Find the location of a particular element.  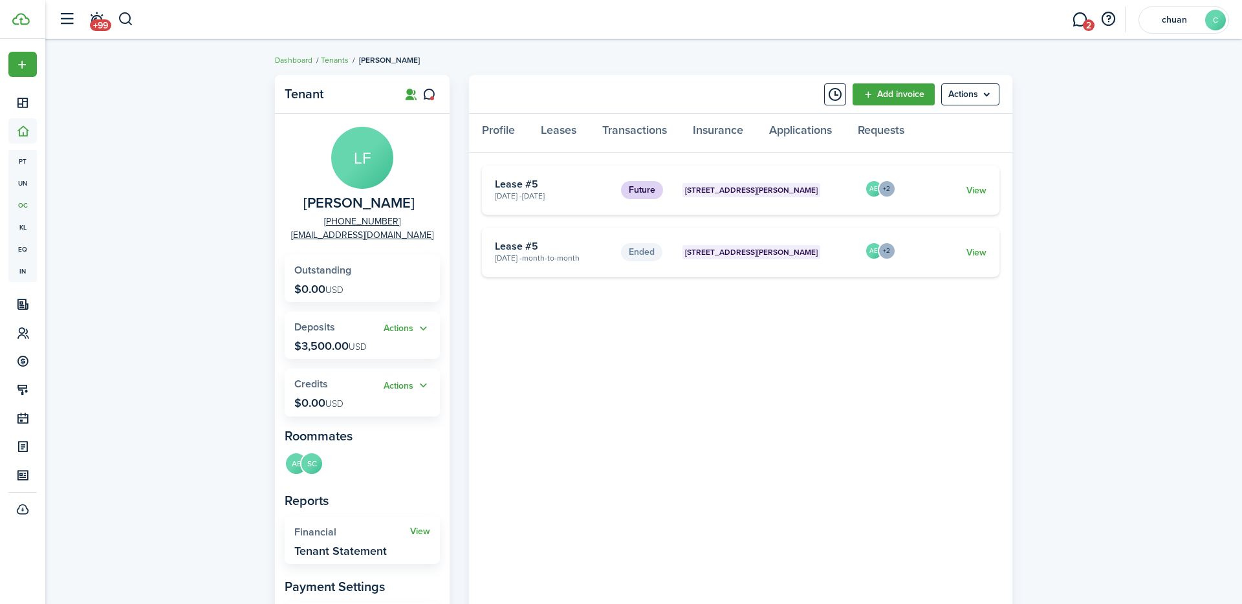

a: Insurance is located at coordinates (718, 133).